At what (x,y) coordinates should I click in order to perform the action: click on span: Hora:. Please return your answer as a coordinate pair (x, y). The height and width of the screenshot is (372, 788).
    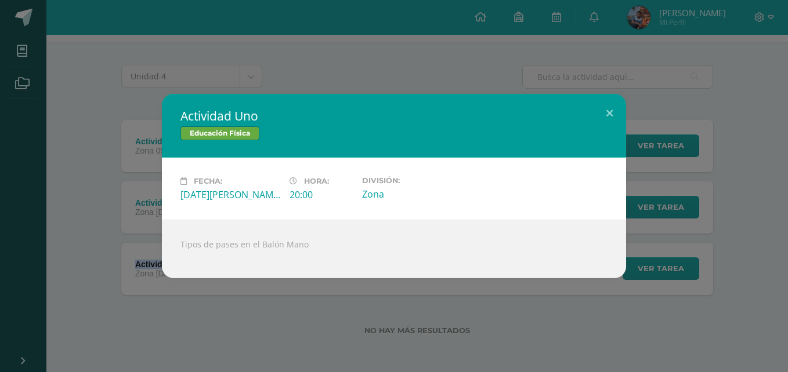
    Looking at the image, I should click on (316, 181).